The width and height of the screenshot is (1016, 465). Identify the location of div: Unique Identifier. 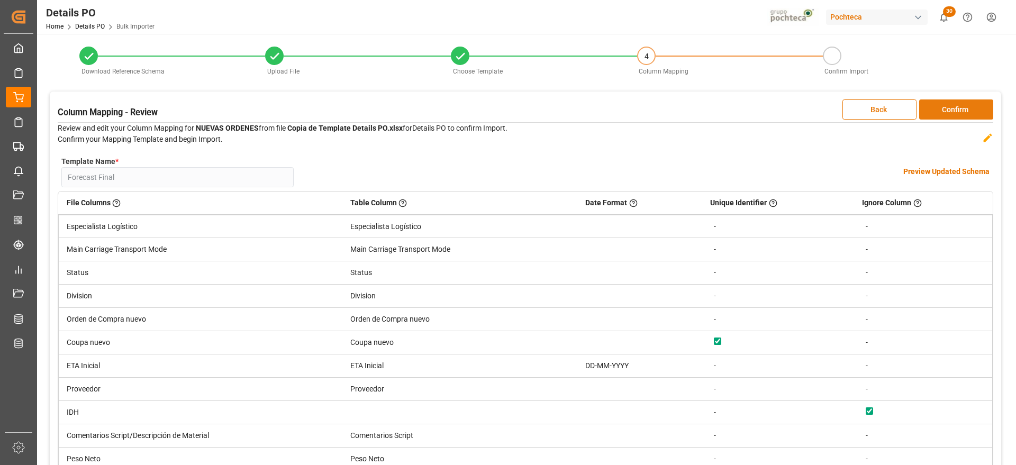
(778, 203).